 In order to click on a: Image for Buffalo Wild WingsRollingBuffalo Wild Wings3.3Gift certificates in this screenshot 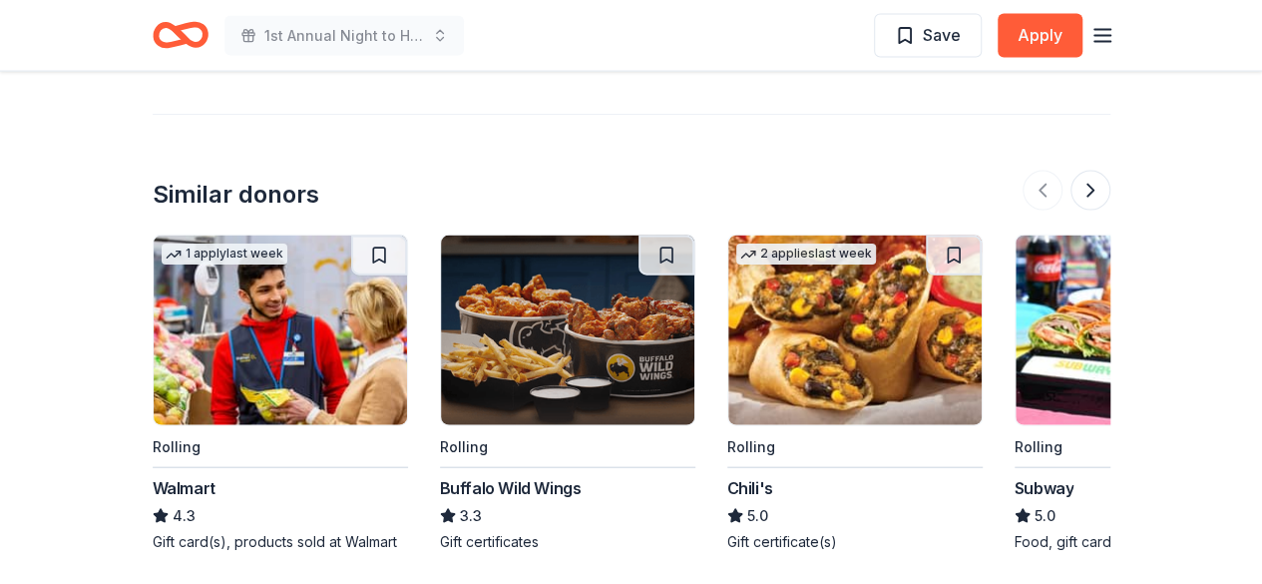, I will do `click(568, 393)`.